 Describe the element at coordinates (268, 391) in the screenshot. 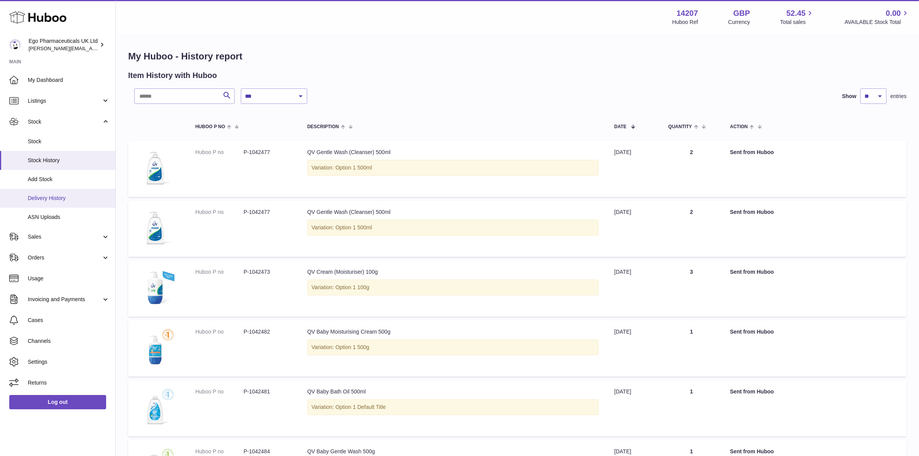

I see `dd: P-1042481` at that location.